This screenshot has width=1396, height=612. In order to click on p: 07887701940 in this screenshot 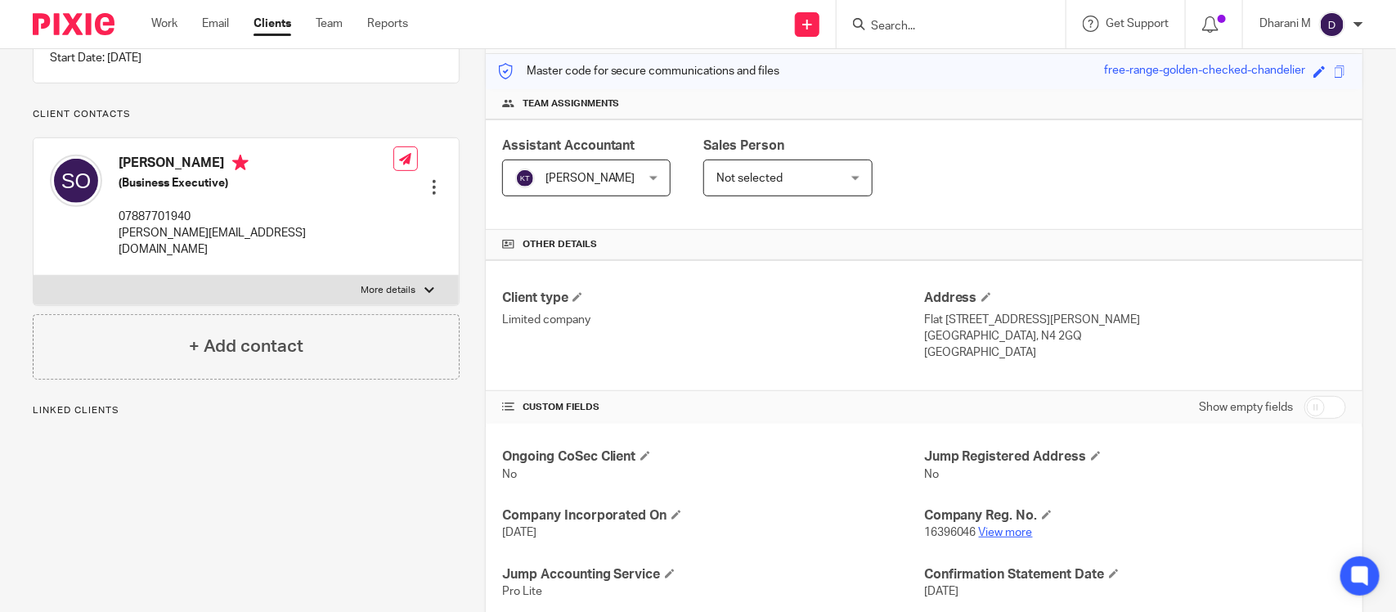, I will do `click(256, 217)`.